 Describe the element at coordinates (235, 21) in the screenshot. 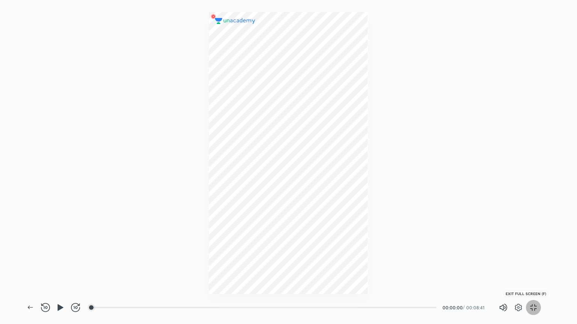

I see `img: logo.2a7e12a2.svg` at that location.